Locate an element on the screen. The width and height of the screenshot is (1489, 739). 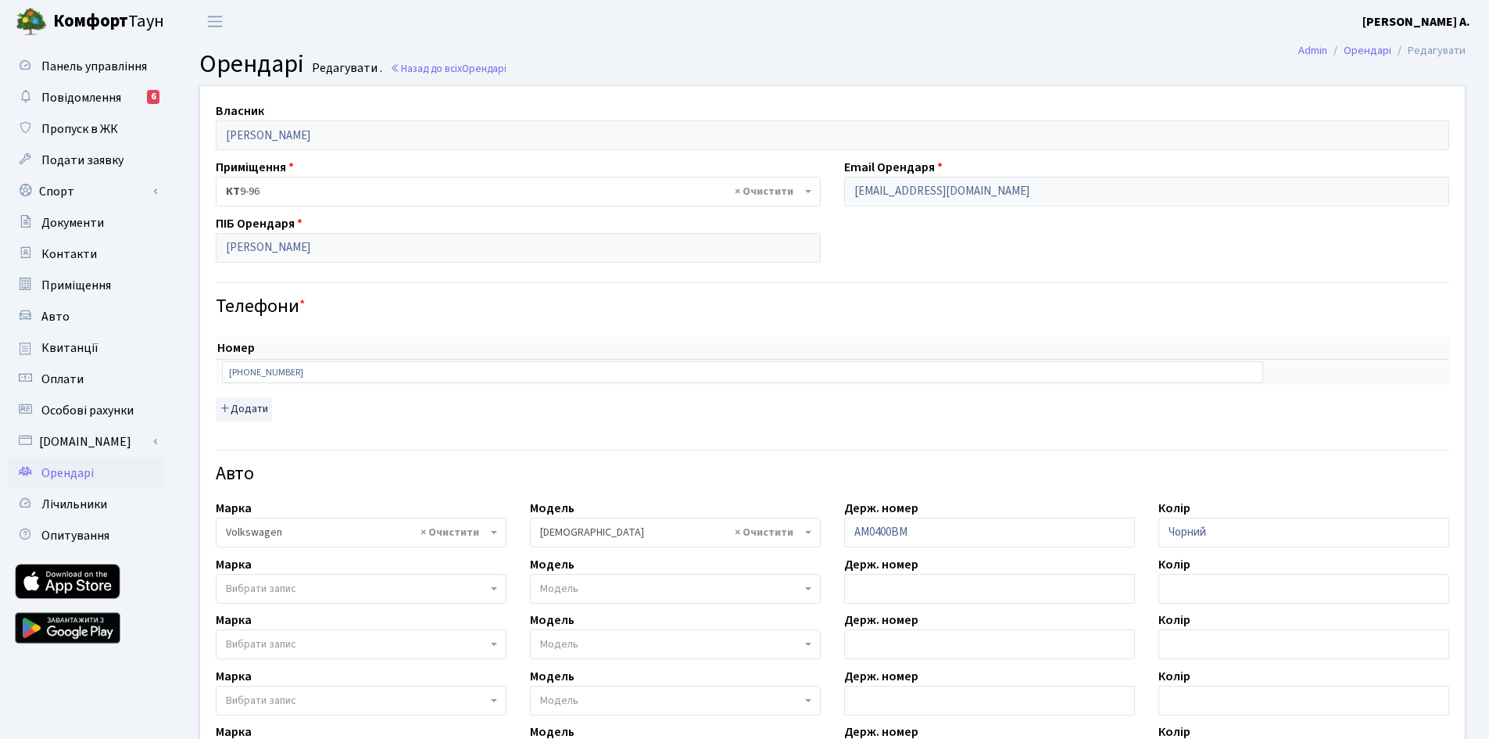
a: Лічильники is located at coordinates (86, 504).